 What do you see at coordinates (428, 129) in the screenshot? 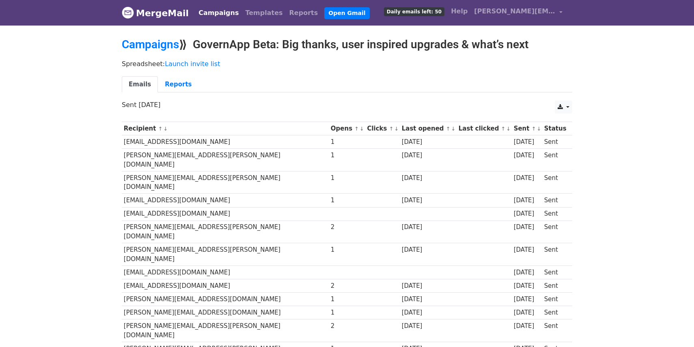
I see `th: Last opened` at bounding box center [428, 129].